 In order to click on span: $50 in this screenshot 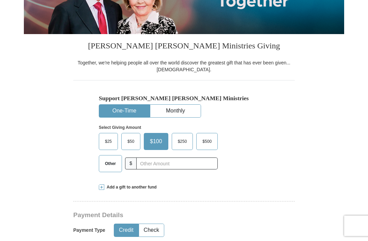, I will do `click(131, 142)`.